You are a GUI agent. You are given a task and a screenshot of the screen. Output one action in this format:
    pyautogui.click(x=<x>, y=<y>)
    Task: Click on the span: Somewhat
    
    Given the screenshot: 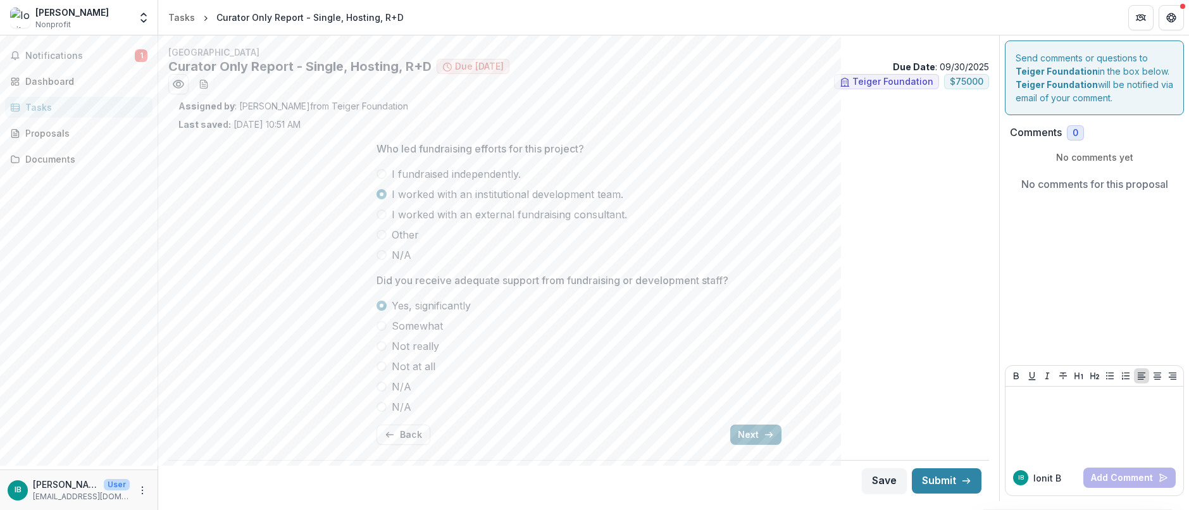 What is the action you would take?
    pyautogui.click(x=417, y=326)
    